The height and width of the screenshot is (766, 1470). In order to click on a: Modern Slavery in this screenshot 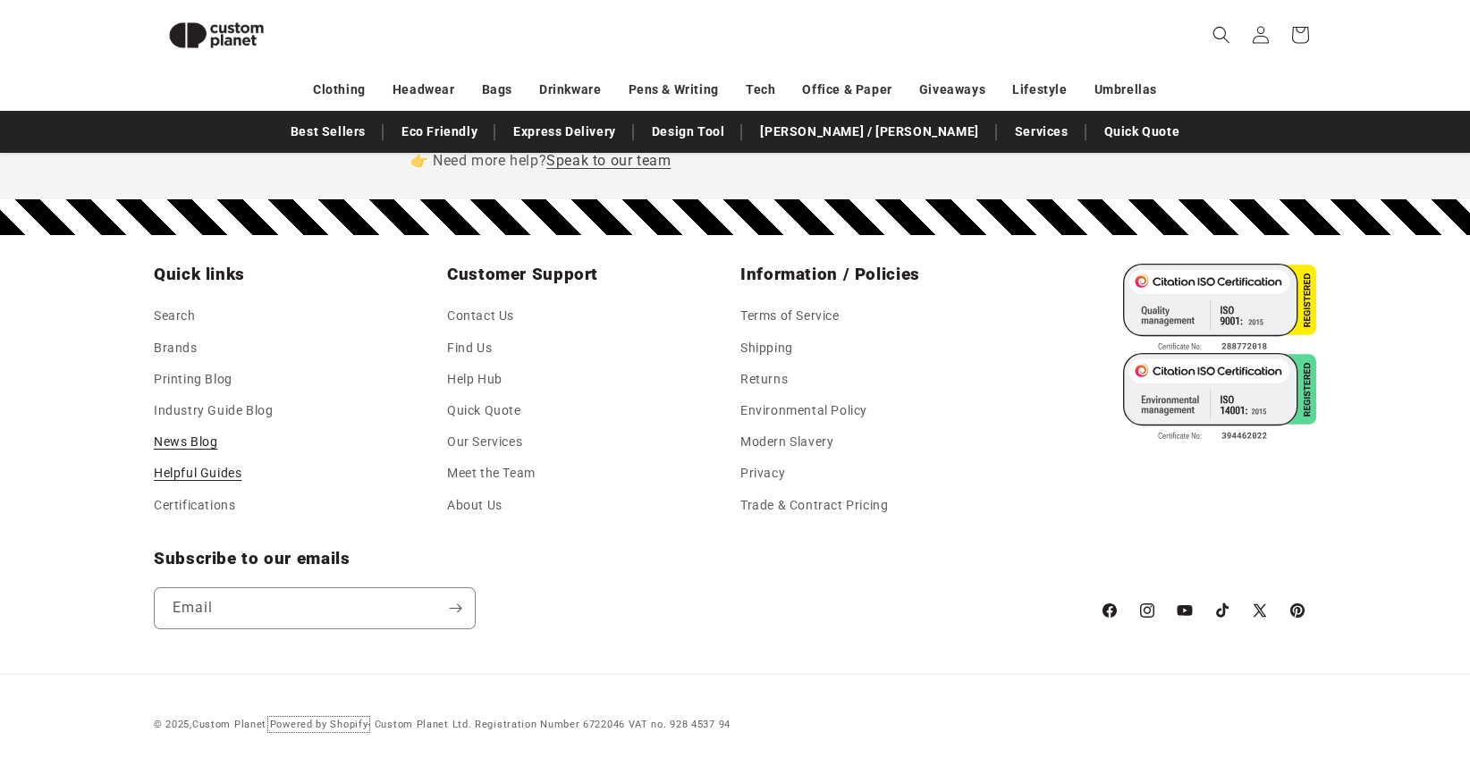, I will do `click(787, 442)`.